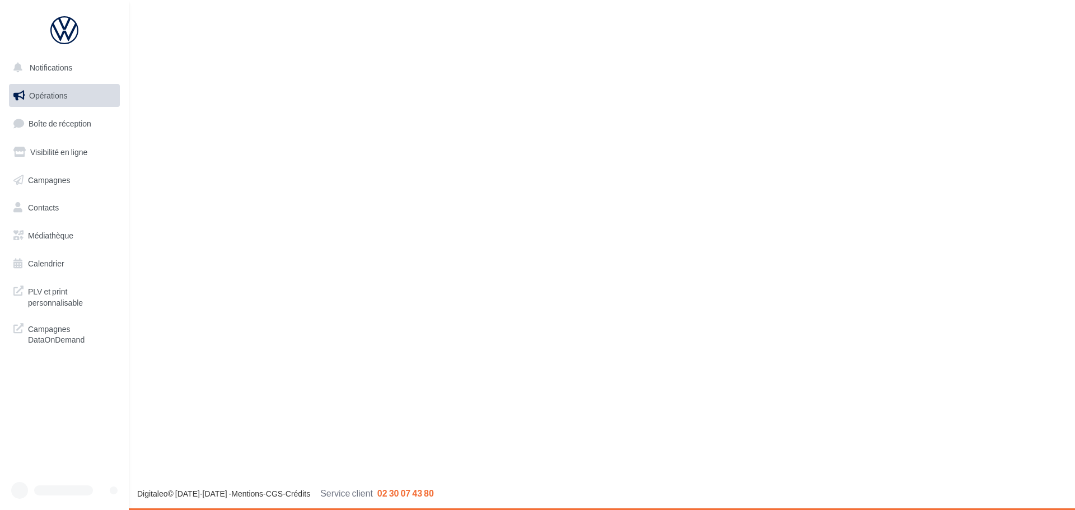 The image size is (1075, 510). I want to click on span: Campagnes DataOnDemand, so click(72, 333).